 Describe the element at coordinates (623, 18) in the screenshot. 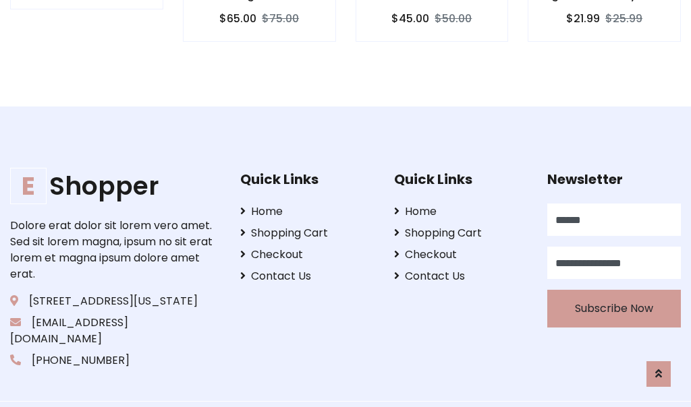

I see `del: $25.99` at that location.